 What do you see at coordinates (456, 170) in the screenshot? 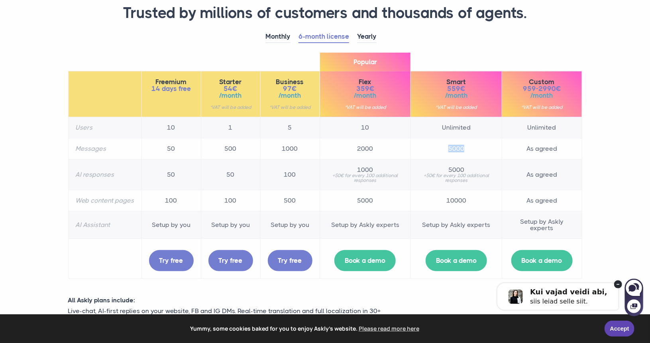
I see `span: 5000` at bounding box center [456, 170].